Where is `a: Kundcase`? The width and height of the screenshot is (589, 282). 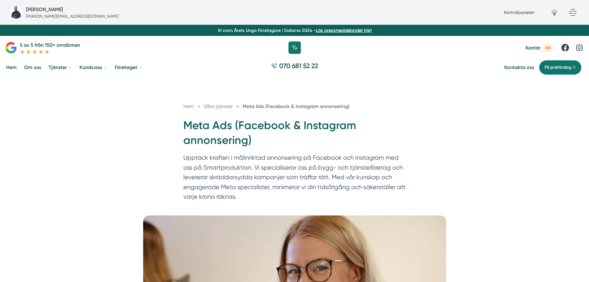
a: Kundcase is located at coordinates (93, 67).